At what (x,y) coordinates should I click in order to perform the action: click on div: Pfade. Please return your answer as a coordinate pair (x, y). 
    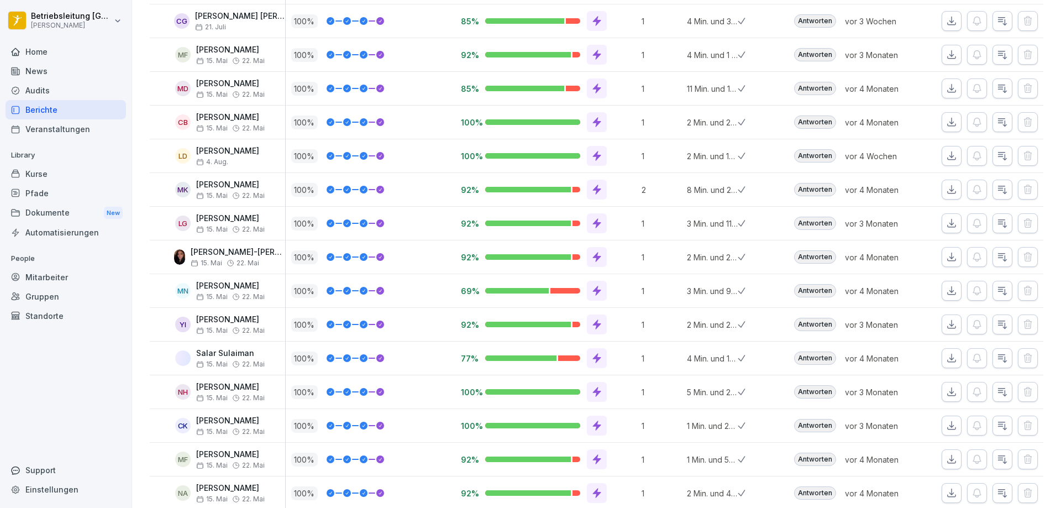
    Looking at the image, I should click on (66, 193).